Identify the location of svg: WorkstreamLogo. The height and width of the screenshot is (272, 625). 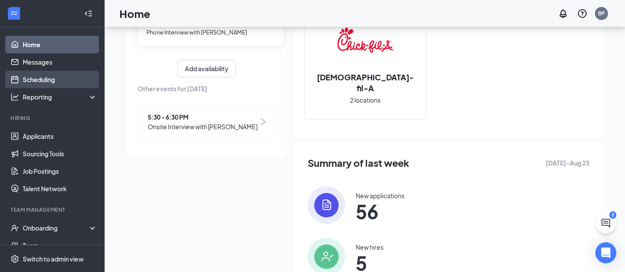
(14, 13).